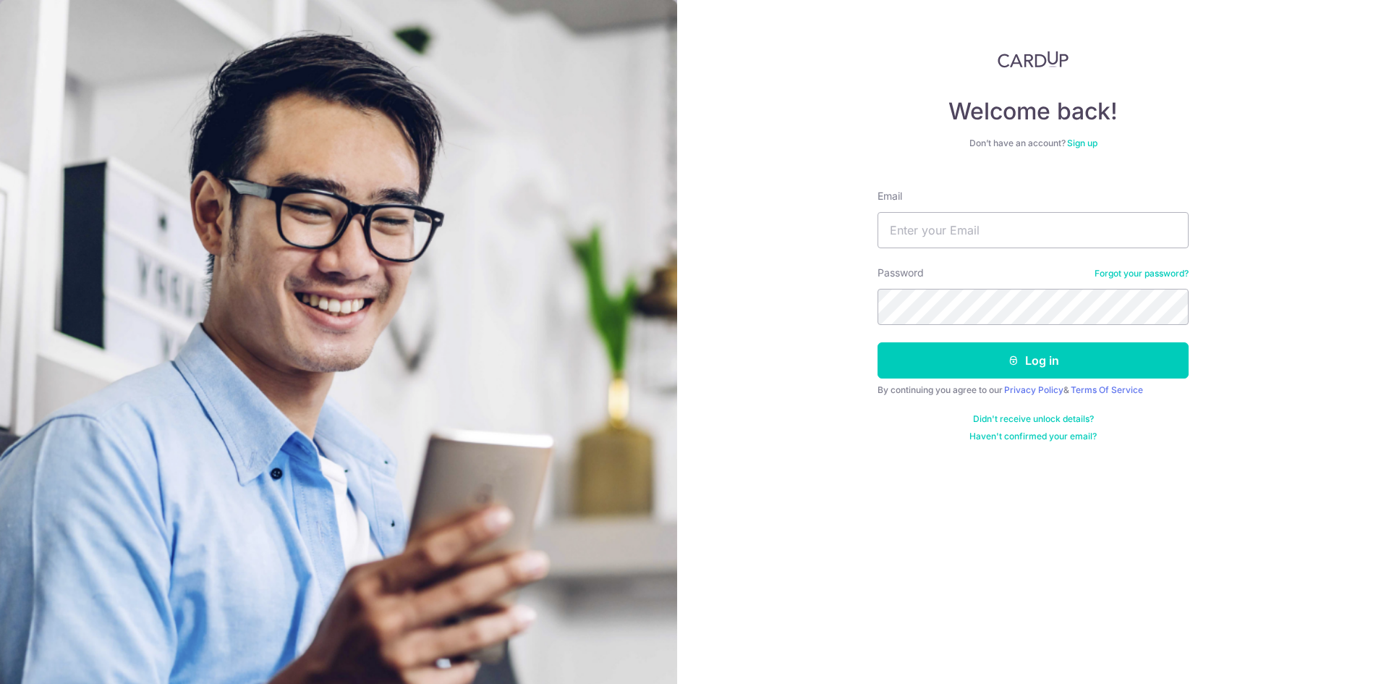 The image size is (1389, 684). What do you see at coordinates (1033, 143) in the screenshot?
I see `div: Don’t have an account?` at bounding box center [1033, 143].